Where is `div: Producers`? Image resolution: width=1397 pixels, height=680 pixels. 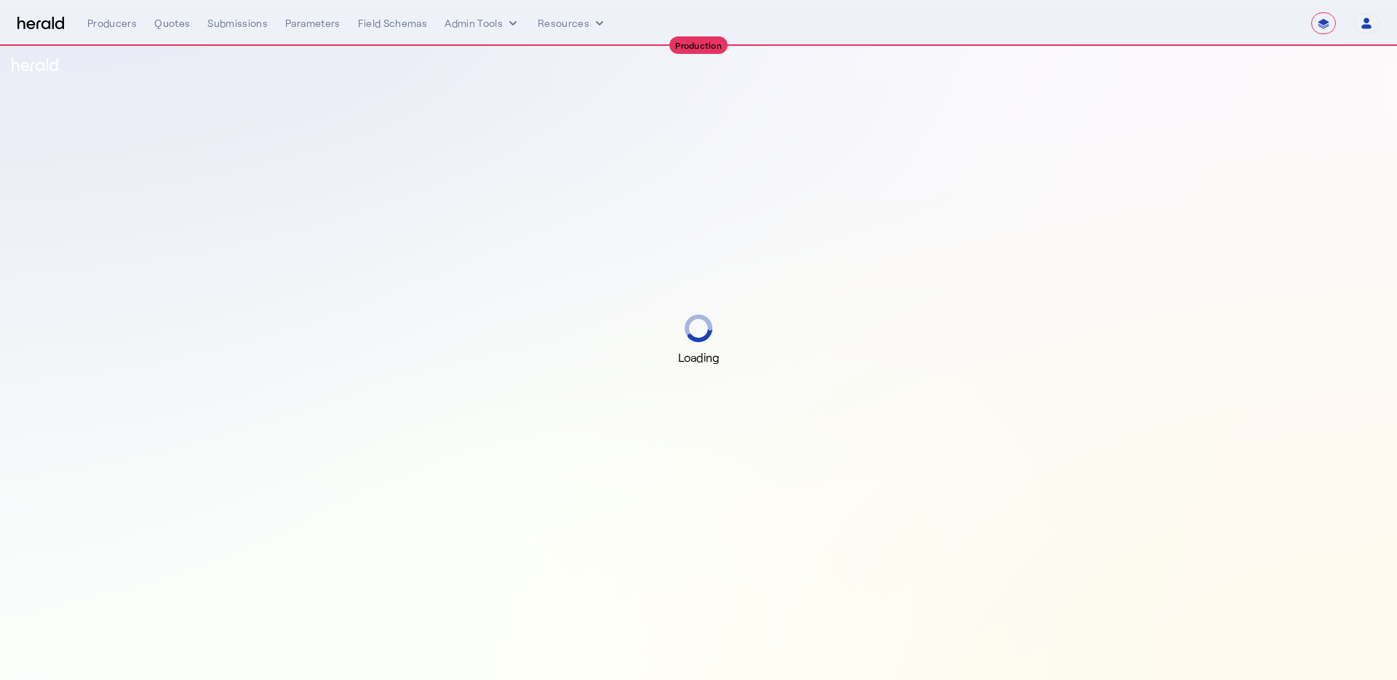
div: Producers is located at coordinates (112, 23).